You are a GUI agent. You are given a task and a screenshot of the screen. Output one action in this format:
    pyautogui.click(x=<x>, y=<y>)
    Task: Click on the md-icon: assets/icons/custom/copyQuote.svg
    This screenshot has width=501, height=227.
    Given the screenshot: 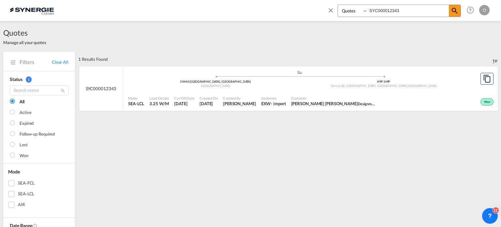 What is the action you would take?
    pyautogui.click(x=487, y=79)
    